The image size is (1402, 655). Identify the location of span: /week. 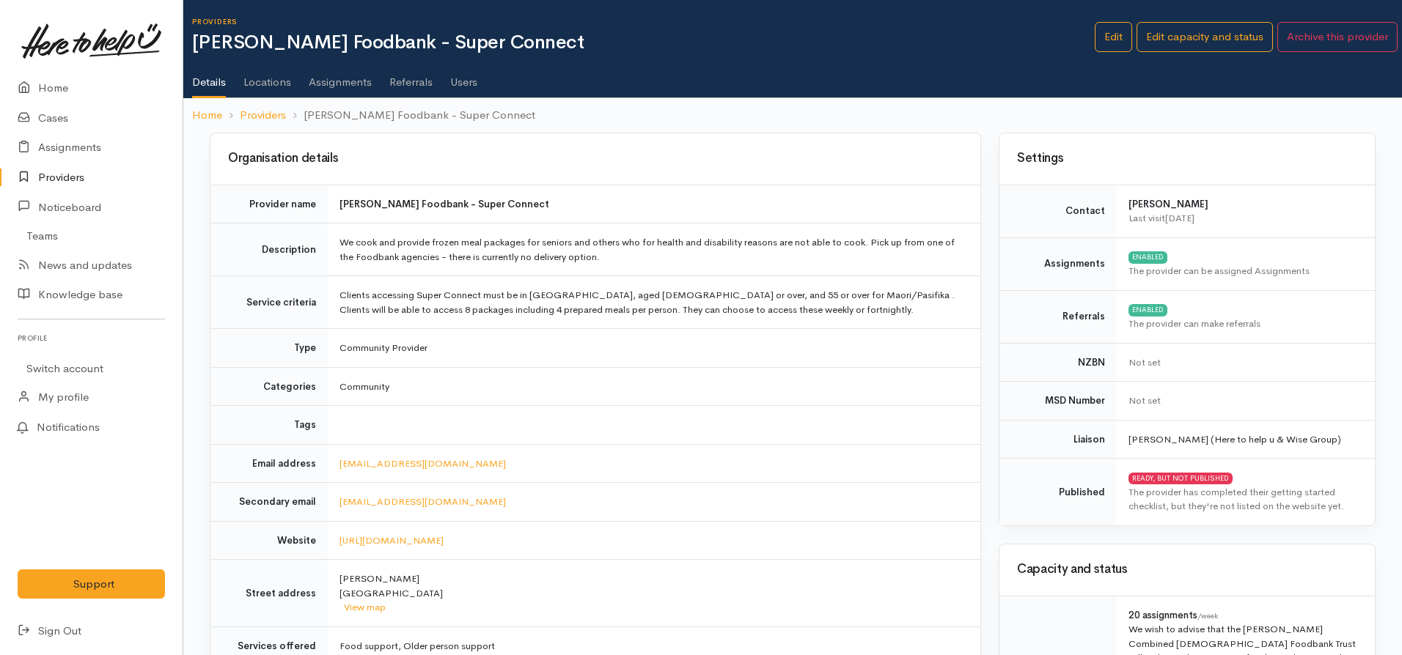
(1207, 617).